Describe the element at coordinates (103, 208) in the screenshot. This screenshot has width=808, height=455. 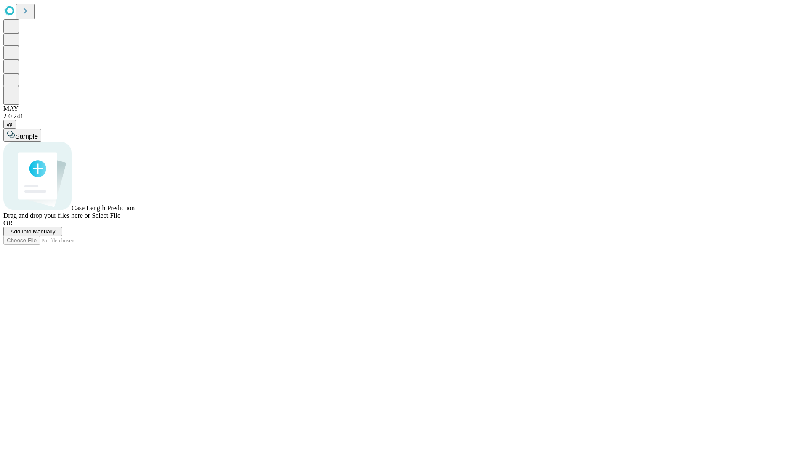
I see `span: Case Length Prediction` at that location.